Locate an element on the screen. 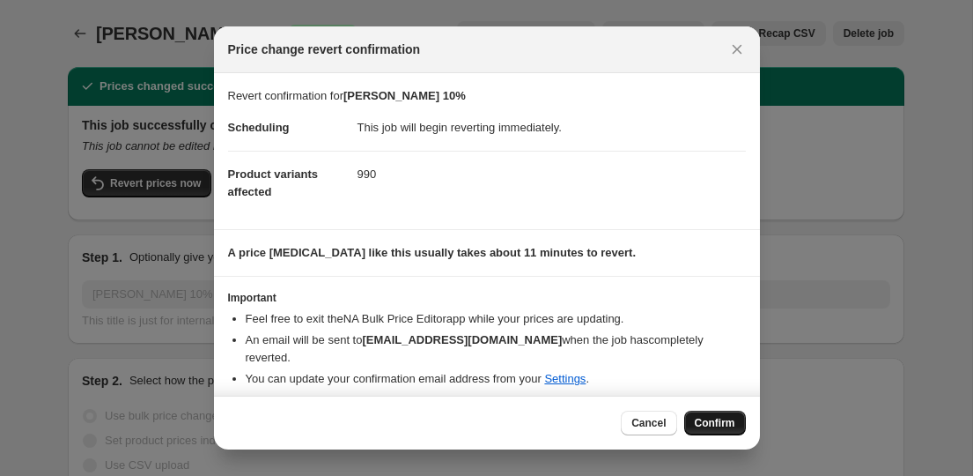  p: Revert confirmation for is located at coordinates (487, 96).